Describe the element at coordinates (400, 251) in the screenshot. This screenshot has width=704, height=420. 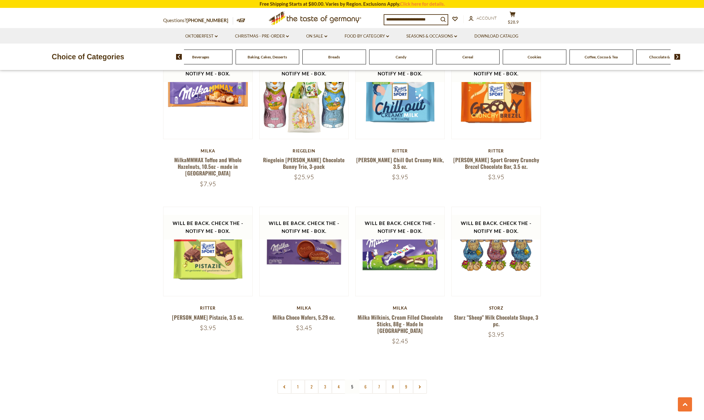
I see `img: Milka Milkinis, Cream Filled Chocolate Sticks, 88g - Made In Germany` at that location.